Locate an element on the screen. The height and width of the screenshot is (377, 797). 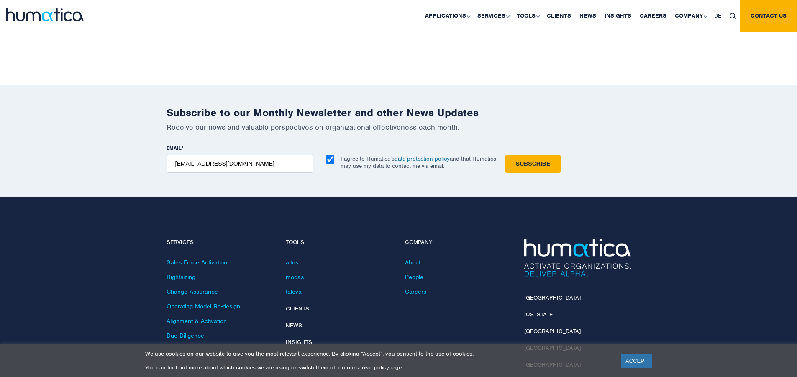
img: search_icon is located at coordinates (732, 16).